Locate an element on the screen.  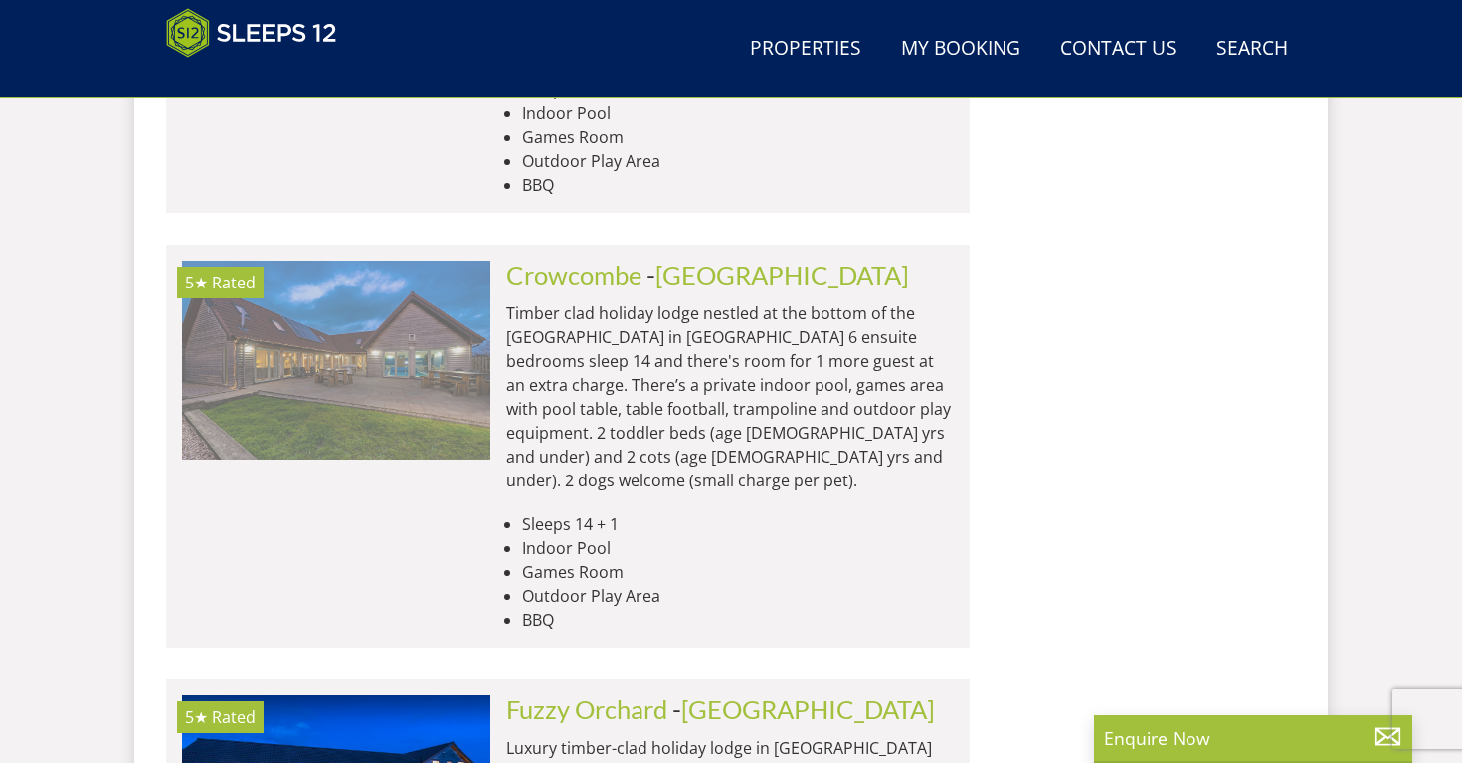
a: Fuzzy Orchard is located at coordinates (587, 709).